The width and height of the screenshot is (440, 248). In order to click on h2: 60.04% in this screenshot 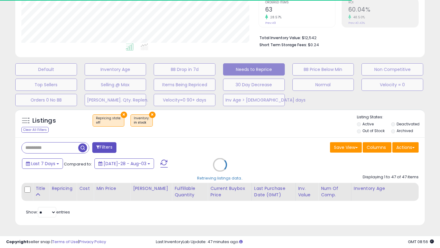, I will do `click(383, 10)`.